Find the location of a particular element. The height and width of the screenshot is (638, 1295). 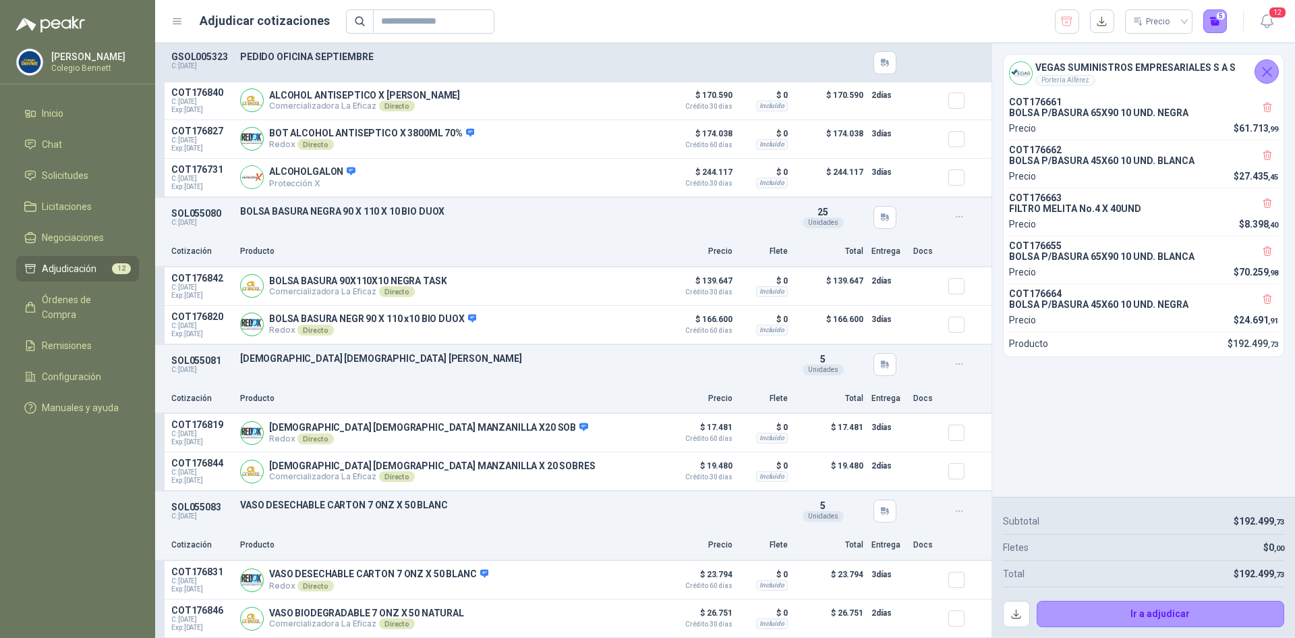

p: Fletes is located at coordinates (1016, 547).